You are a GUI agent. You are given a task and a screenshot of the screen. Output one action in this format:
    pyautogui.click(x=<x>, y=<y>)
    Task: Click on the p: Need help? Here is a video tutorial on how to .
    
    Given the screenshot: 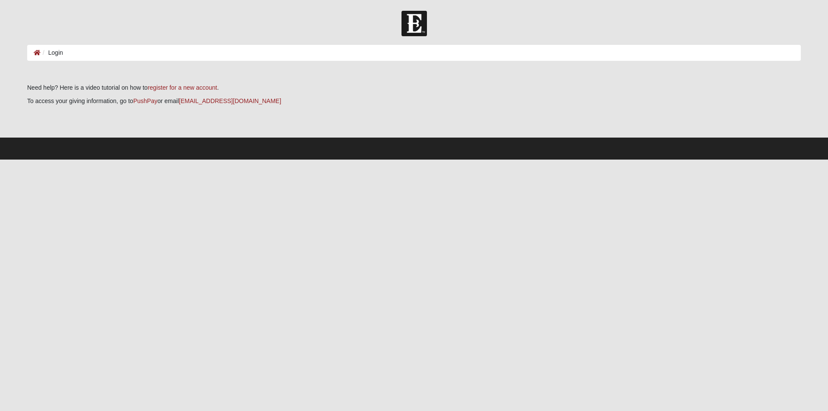 What is the action you would take?
    pyautogui.click(x=414, y=88)
    